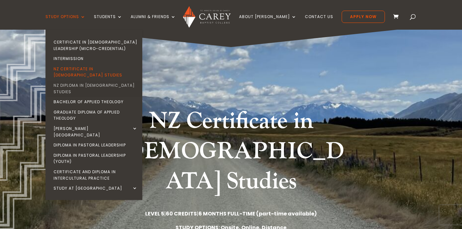  Describe the element at coordinates (207, 17) in the screenshot. I see `img: Carey Baptist College` at that location.